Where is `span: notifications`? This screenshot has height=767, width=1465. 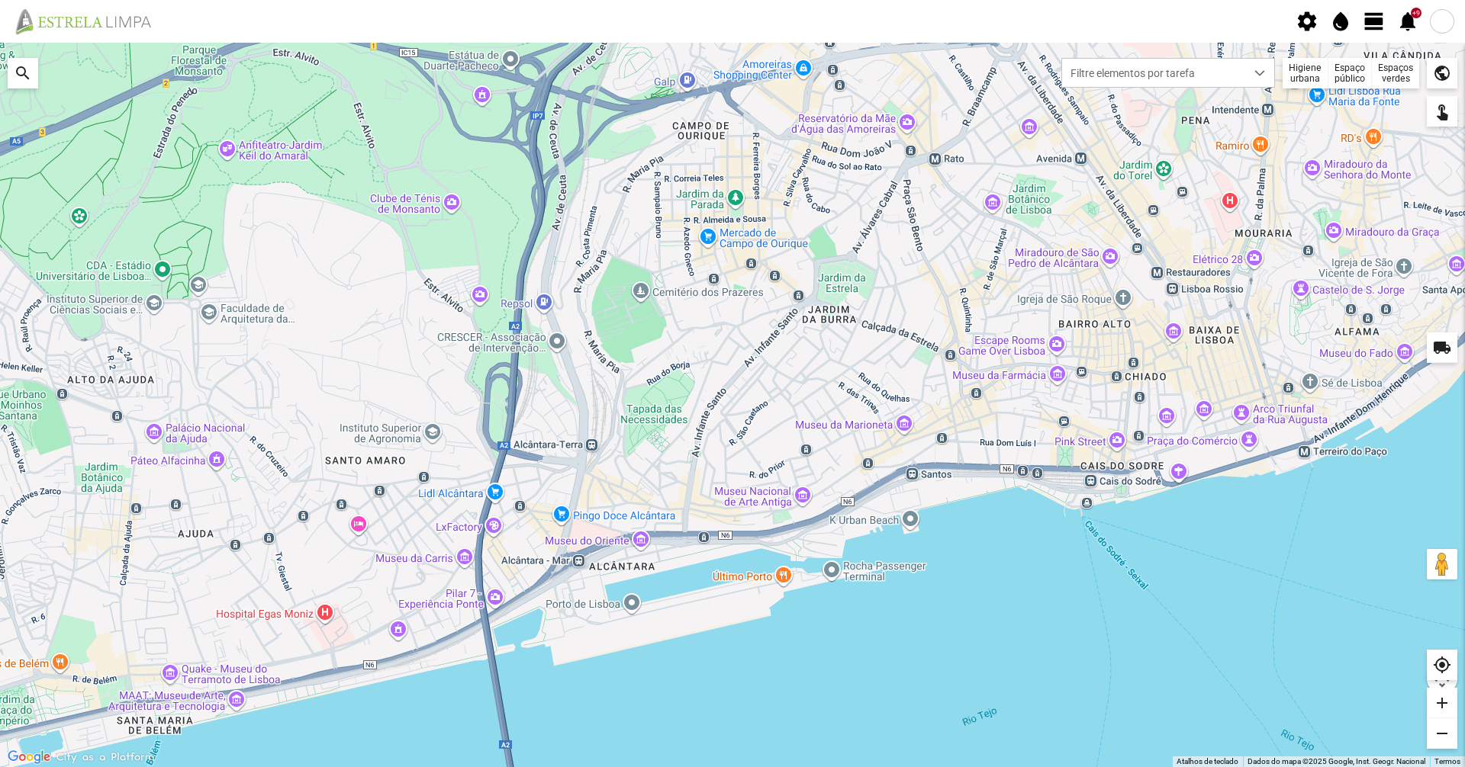
span: notifications is located at coordinates (1407, 21).